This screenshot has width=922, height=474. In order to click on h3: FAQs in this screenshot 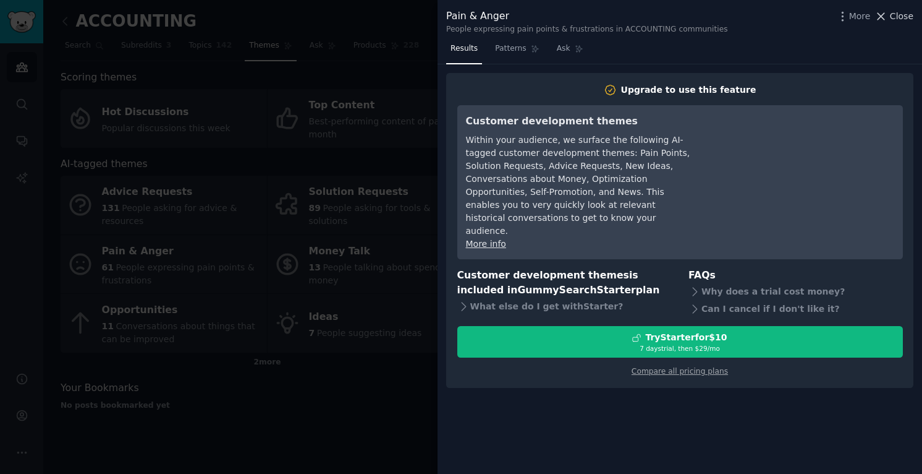, I will do `click(796, 275)`.